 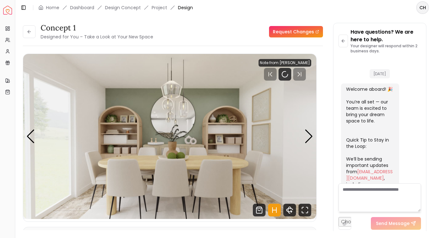 What do you see at coordinates (185, 8) in the screenshot?
I see `span: Design` at bounding box center [185, 8].